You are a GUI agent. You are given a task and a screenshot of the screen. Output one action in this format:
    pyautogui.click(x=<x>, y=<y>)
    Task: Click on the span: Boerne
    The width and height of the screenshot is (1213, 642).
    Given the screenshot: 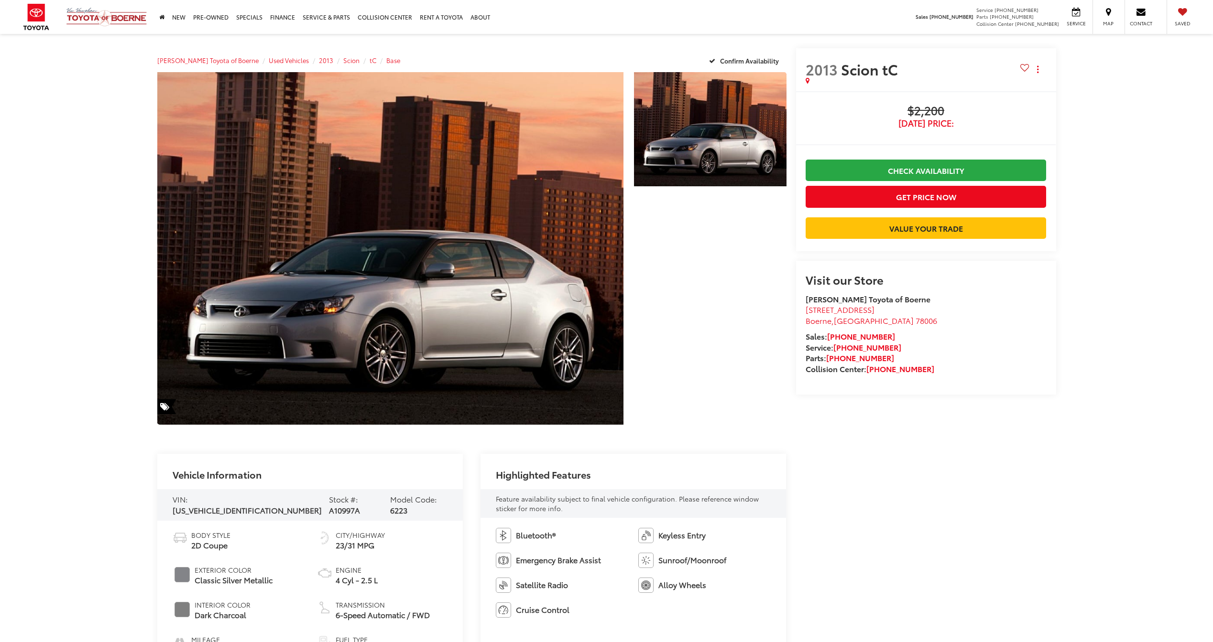 What is the action you would take?
    pyautogui.click(x=818, y=320)
    